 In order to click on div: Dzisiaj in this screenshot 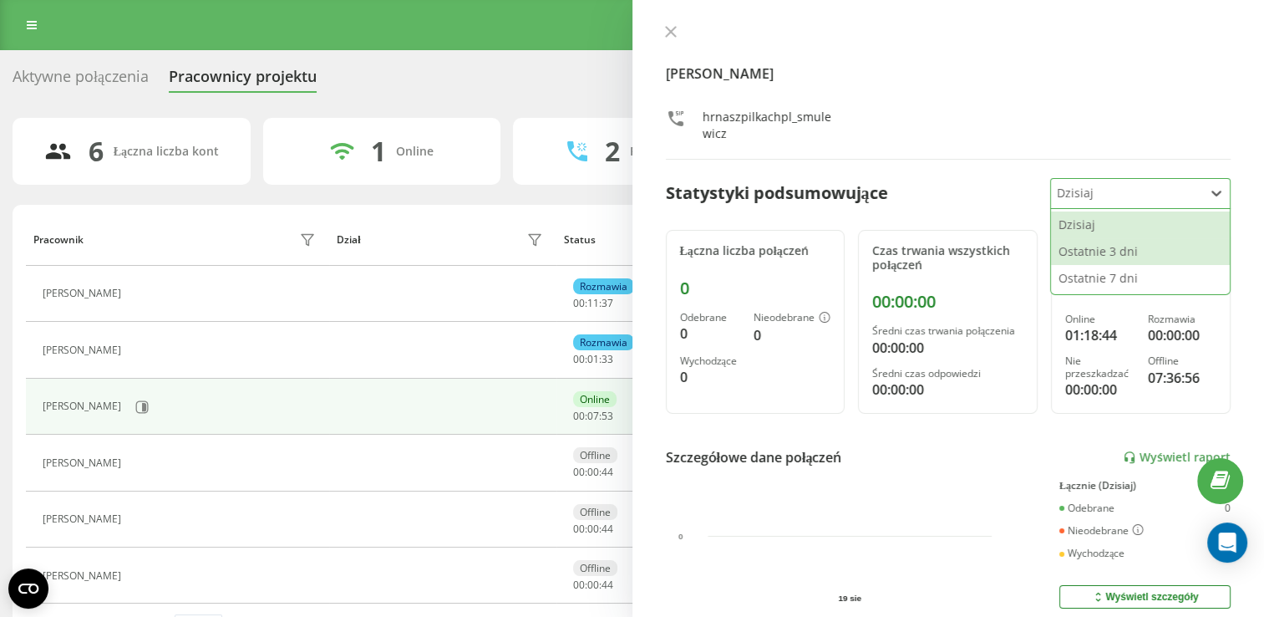, I will do `click(1141, 225)`.